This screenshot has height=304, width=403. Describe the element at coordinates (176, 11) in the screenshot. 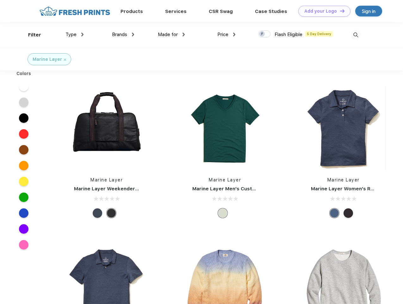

I see `a: Services` at that location.